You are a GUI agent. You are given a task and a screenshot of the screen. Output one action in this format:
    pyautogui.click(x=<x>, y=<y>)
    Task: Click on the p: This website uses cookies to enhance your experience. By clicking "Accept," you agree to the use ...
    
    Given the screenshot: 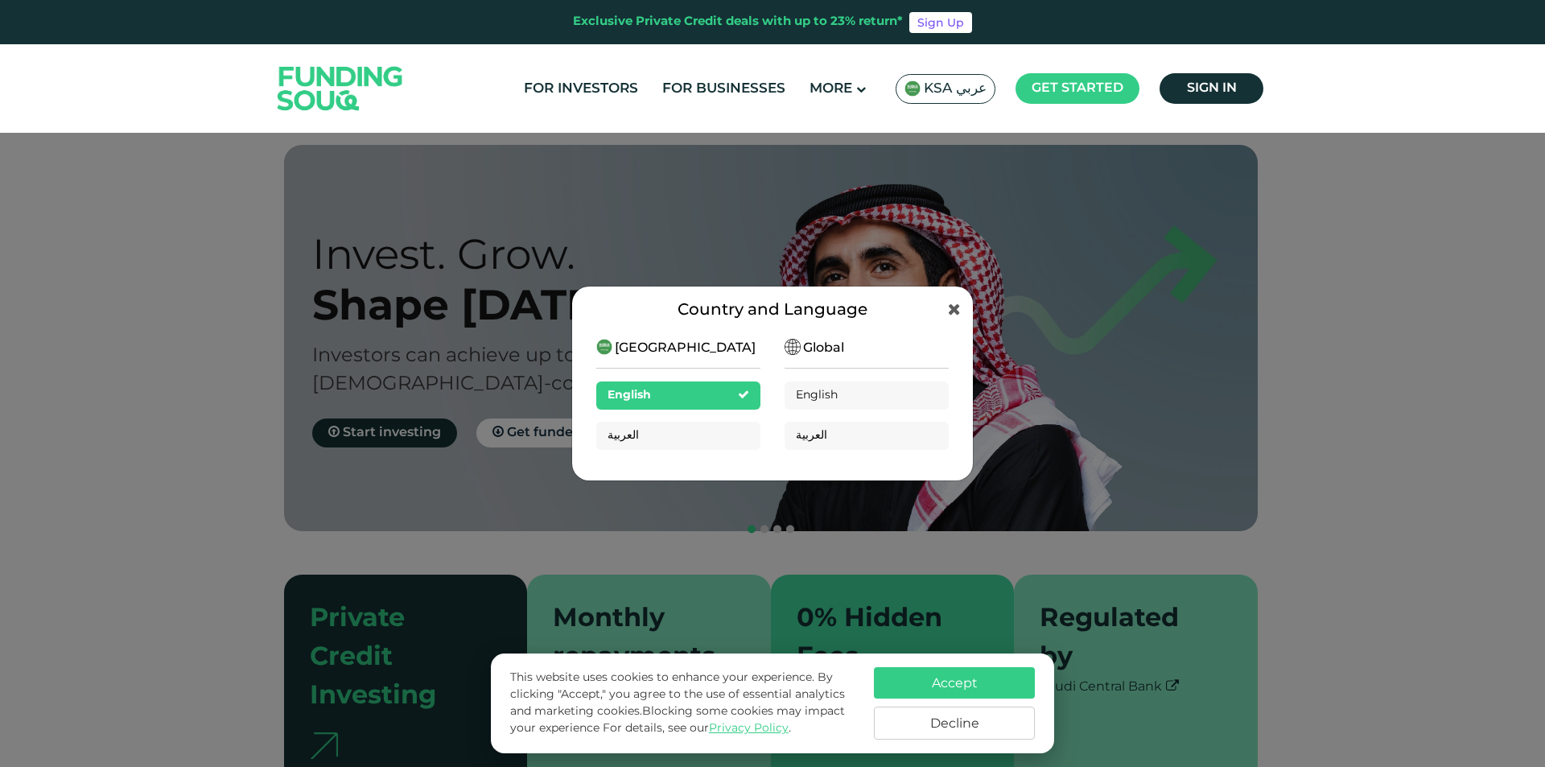 What is the action you would take?
    pyautogui.click(x=684, y=703)
    